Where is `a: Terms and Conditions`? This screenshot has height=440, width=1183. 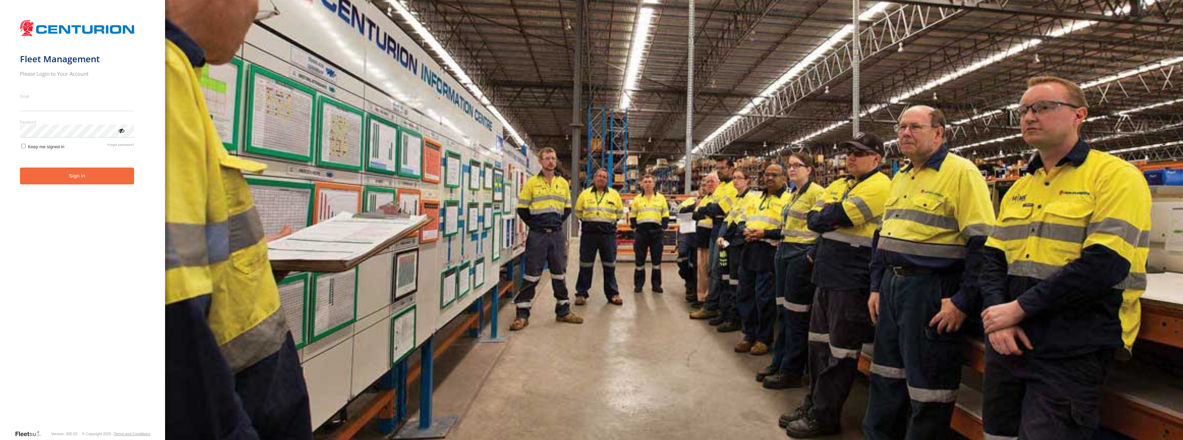 a: Terms and Conditions is located at coordinates (132, 434).